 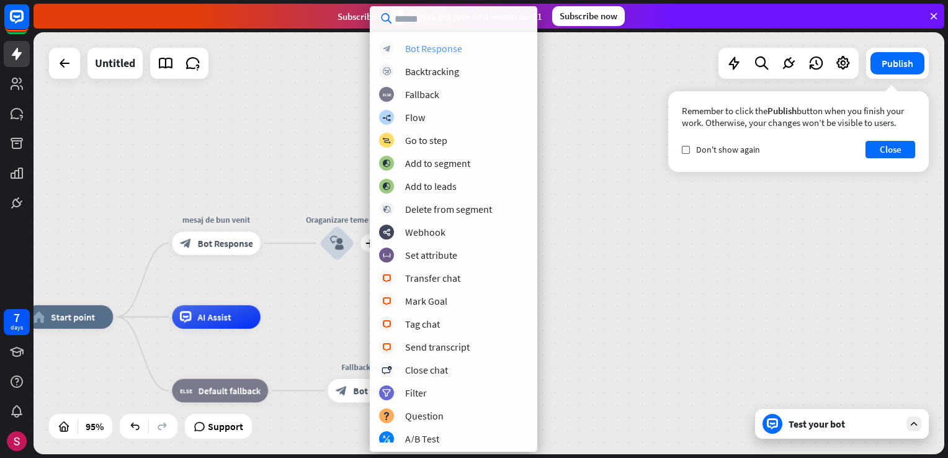 I want to click on i: builder_tree, so click(x=387, y=117).